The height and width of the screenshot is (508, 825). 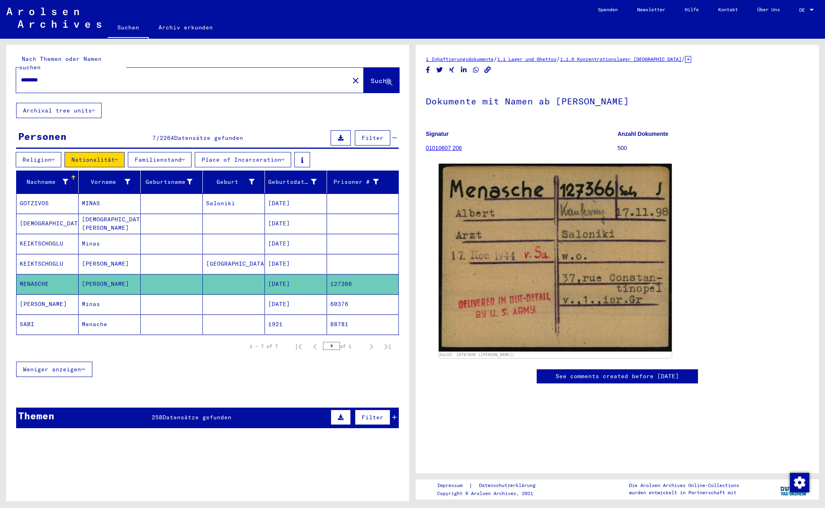 What do you see at coordinates (491, 494) in the screenshot?
I see `p: Copyright © Arolsen Archives, 2021` at bounding box center [491, 494].